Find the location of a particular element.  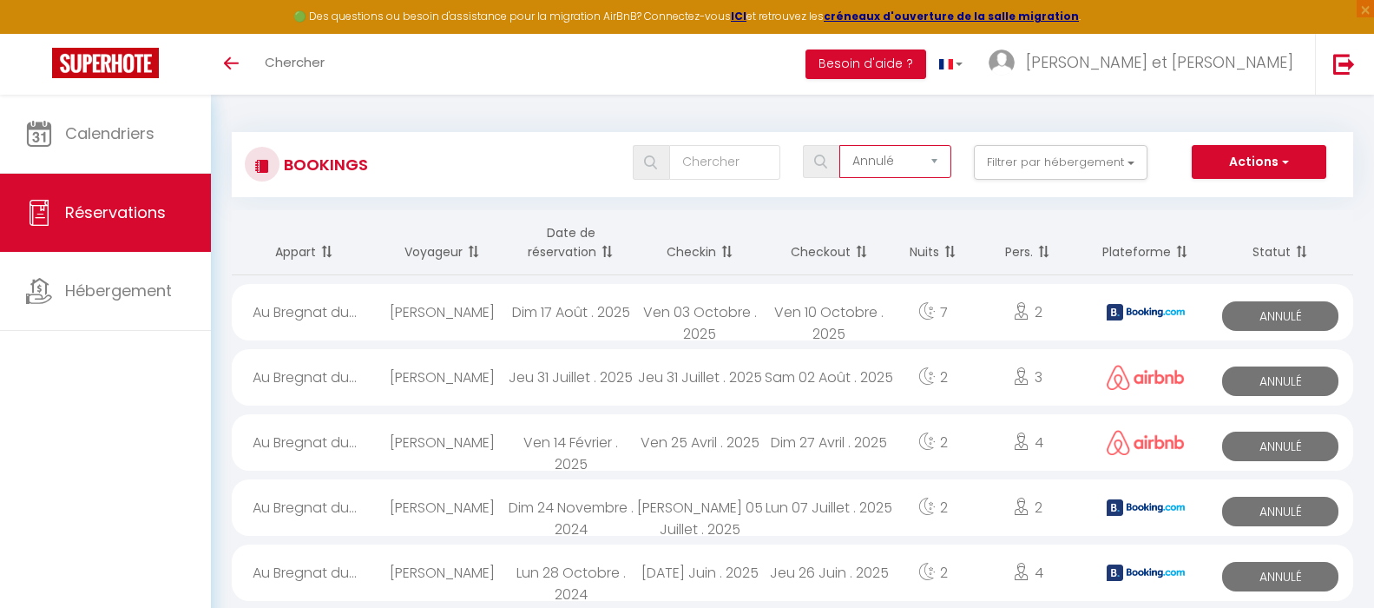

a: Chercher is located at coordinates (294, 64).